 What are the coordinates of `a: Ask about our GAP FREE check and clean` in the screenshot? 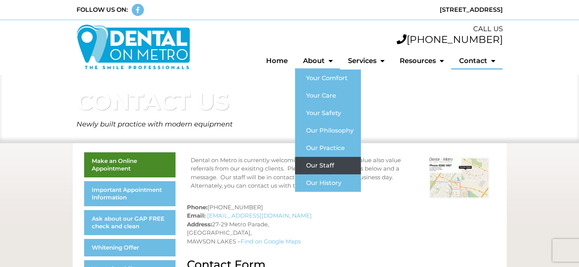 It's located at (130, 223).